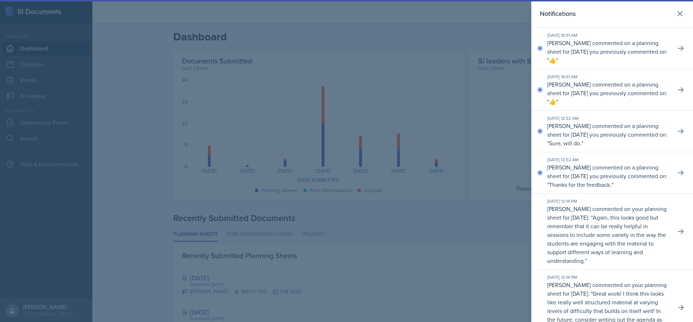 The image size is (693, 322). I want to click on h2: Notifications, so click(558, 14).